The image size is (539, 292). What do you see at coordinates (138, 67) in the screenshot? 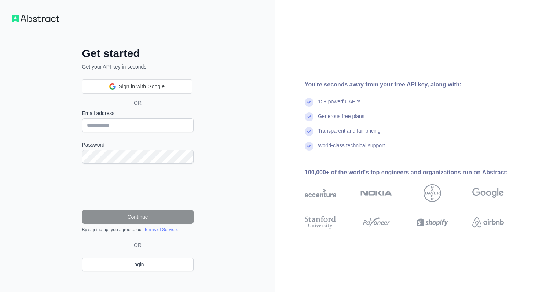
I see `p: Get your API key in seconds` at bounding box center [138, 67].